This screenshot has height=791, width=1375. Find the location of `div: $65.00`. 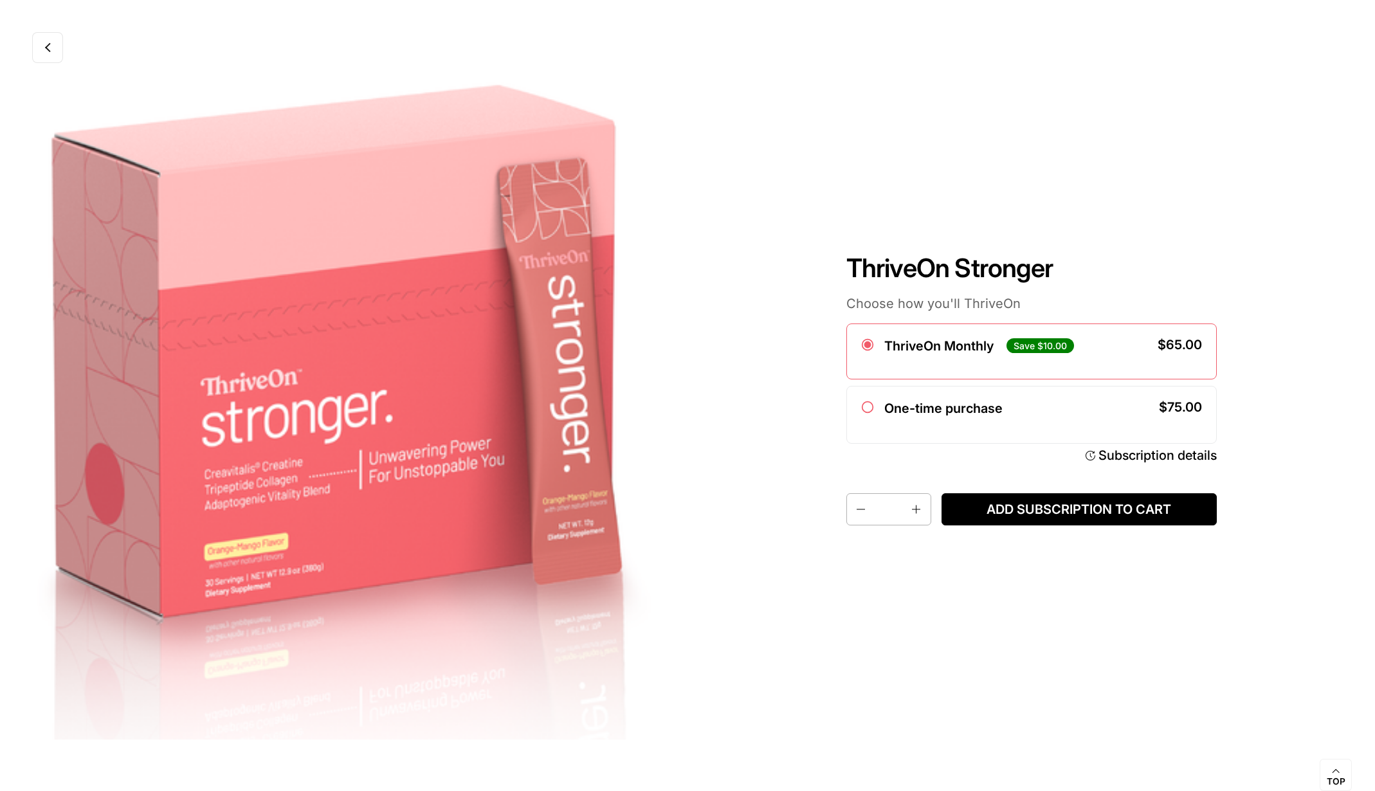

div: $65.00 is located at coordinates (1180, 345).